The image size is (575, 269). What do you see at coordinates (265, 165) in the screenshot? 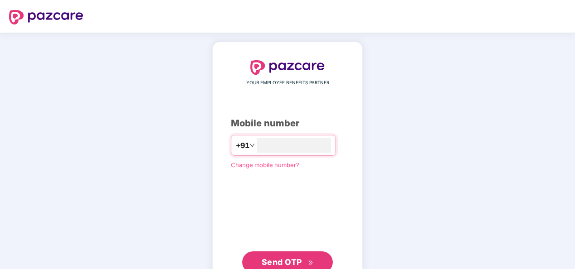
I see `span: Change mobile number?` at bounding box center [265, 165].